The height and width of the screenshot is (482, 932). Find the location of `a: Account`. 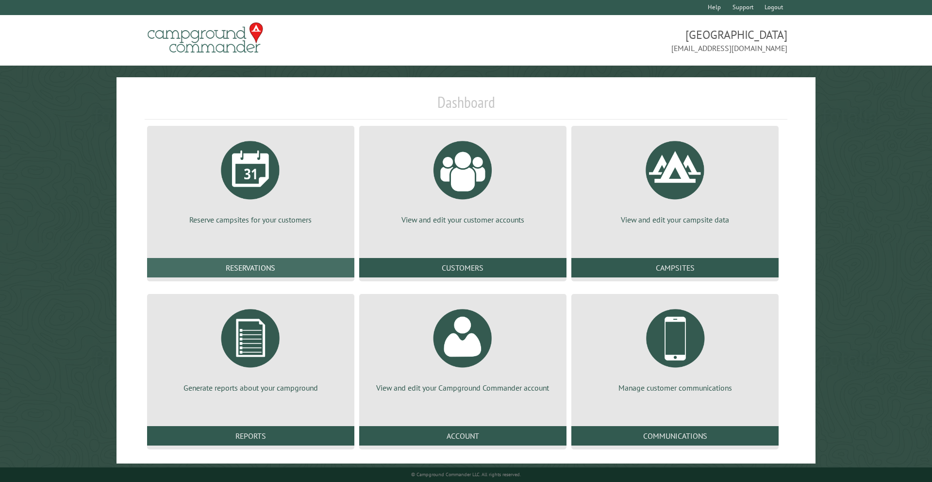

a: Account is located at coordinates (463, 436).